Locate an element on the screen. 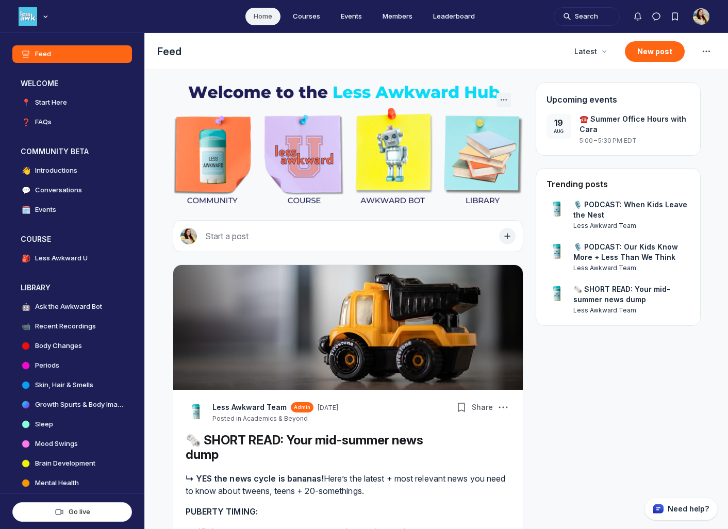 This screenshot has height=529, width=728. h3: COMMUNITY BETA is located at coordinates (55, 152).